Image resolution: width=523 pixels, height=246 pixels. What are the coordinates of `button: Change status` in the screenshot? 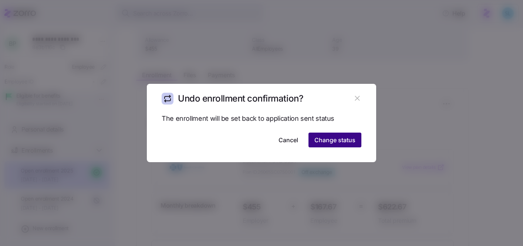 It's located at (335, 140).